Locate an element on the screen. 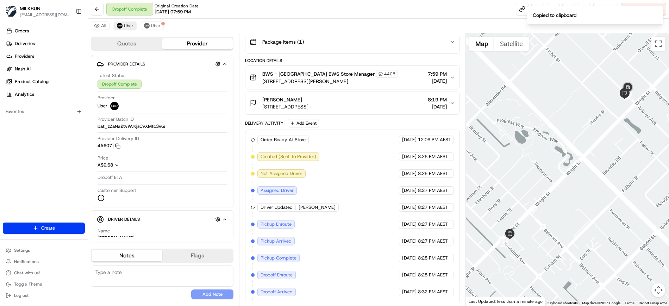 This screenshot has height=306, width=669. button: Keyboard shortcuts is located at coordinates (563, 303).